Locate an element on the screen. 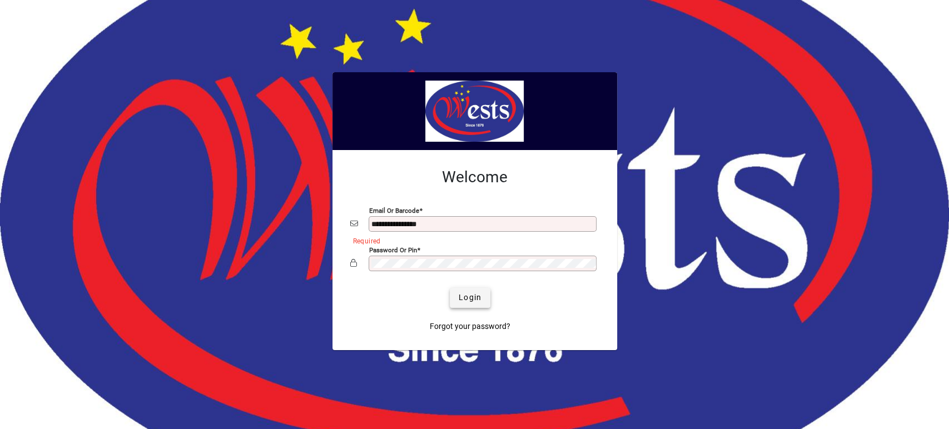 The height and width of the screenshot is (429, 949). button: Login is located at coordinates (470, 298).